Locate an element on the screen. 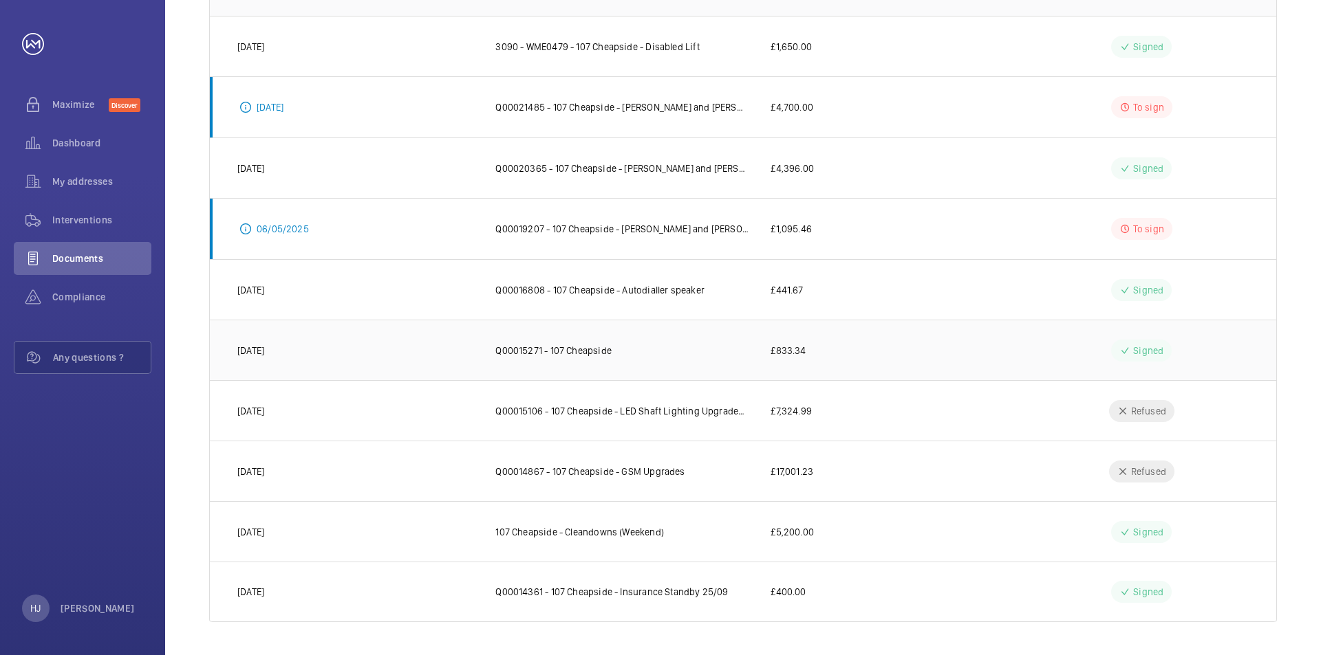 This screenshot has height=655, width=1321. p: £17,001.23 is located at coordinates (792, 472).